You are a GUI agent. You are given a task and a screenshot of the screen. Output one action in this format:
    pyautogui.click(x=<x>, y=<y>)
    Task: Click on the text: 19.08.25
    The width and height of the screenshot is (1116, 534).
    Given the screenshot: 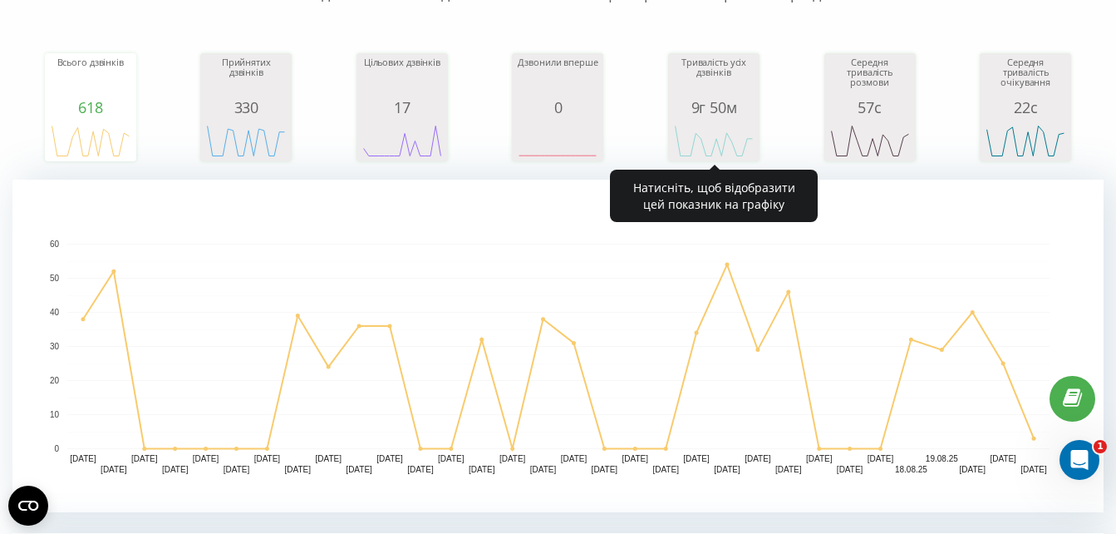 What is the action you would take?
    pyautogui.click(x=942, y=458)
    